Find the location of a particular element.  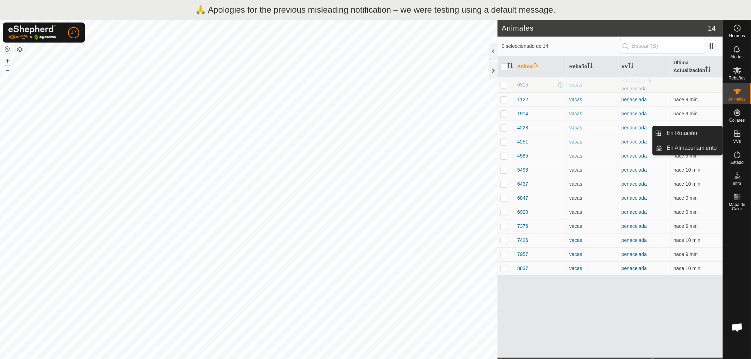

span: Alertas is located at coordinates (736, 57).